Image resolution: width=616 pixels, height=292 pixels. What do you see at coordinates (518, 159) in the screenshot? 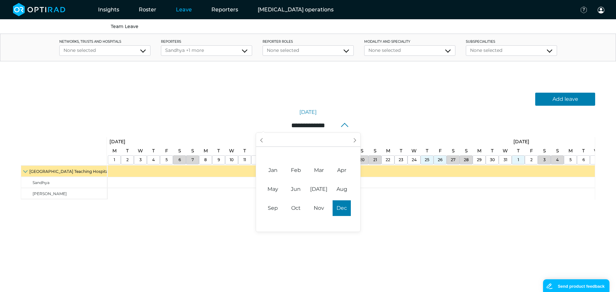
I see `span: 1` at bounding box center [518, 159].